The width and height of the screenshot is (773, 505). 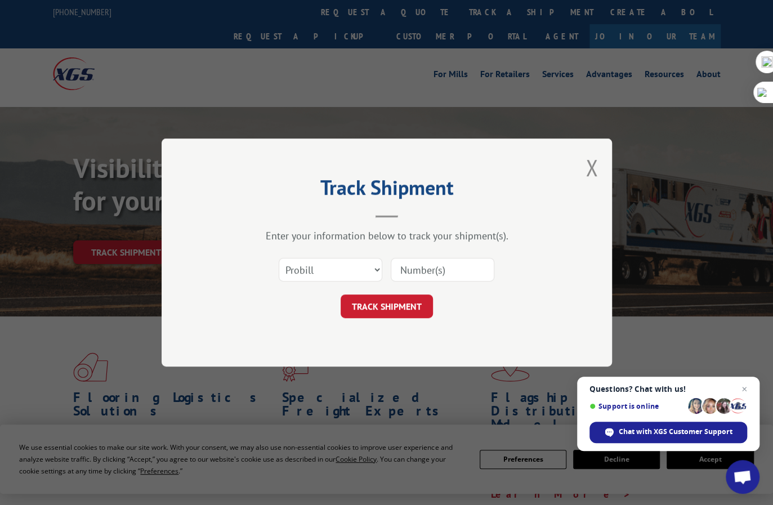 I want to click on button: TRACK SHIPMENT, so click(x=387, y=306).